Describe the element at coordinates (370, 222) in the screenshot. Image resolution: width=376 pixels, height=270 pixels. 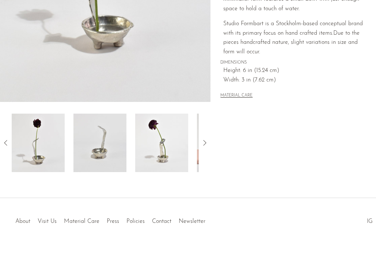
I see `a: IG` at that location.